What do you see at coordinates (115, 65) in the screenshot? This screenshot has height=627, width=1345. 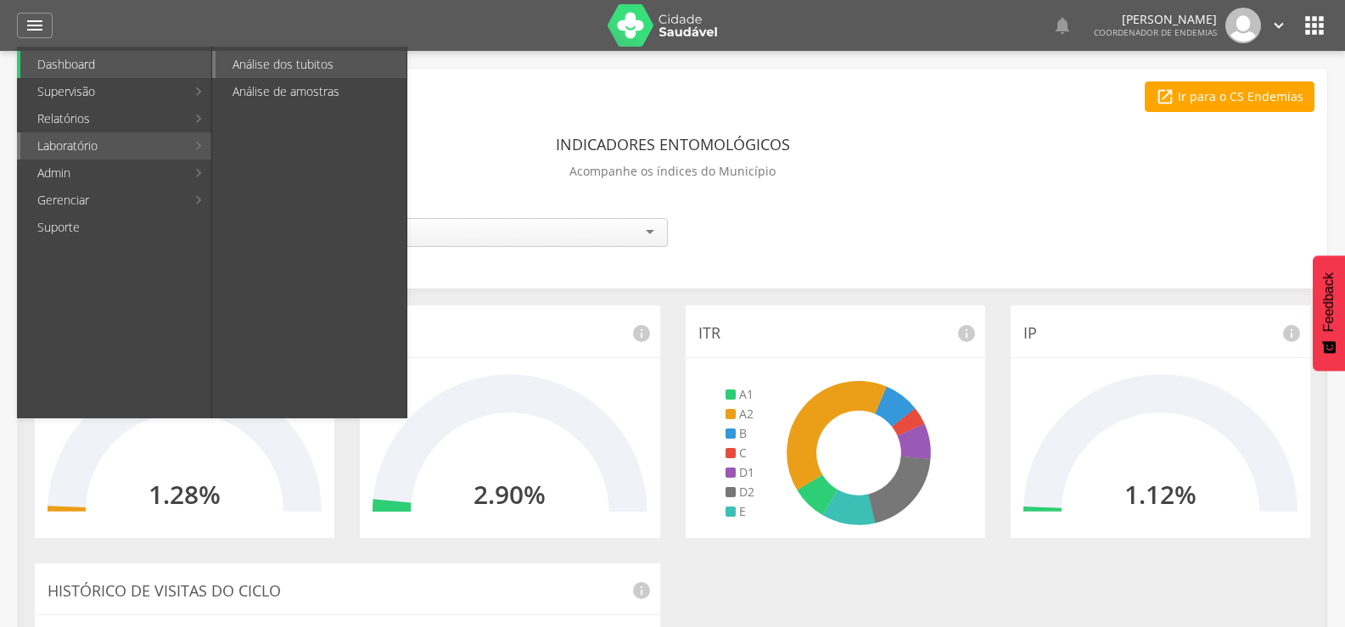 I see `a: Dashboard` at bounding box center [115, 65].